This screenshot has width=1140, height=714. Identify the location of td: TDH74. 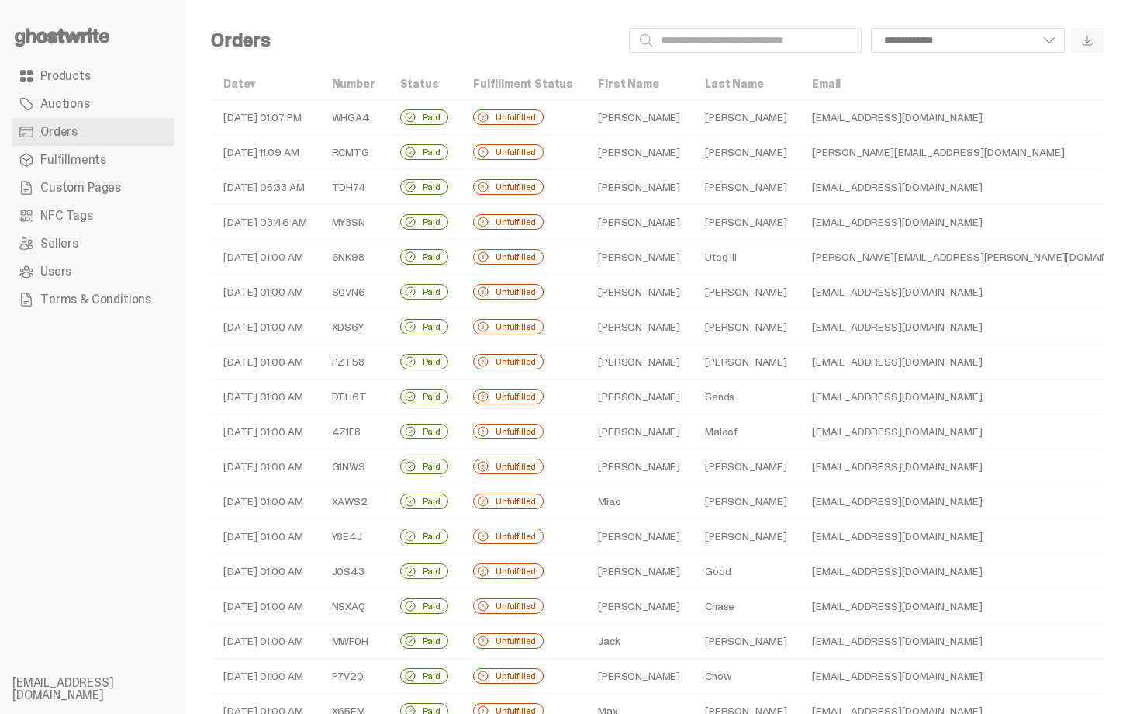
(354, 187).